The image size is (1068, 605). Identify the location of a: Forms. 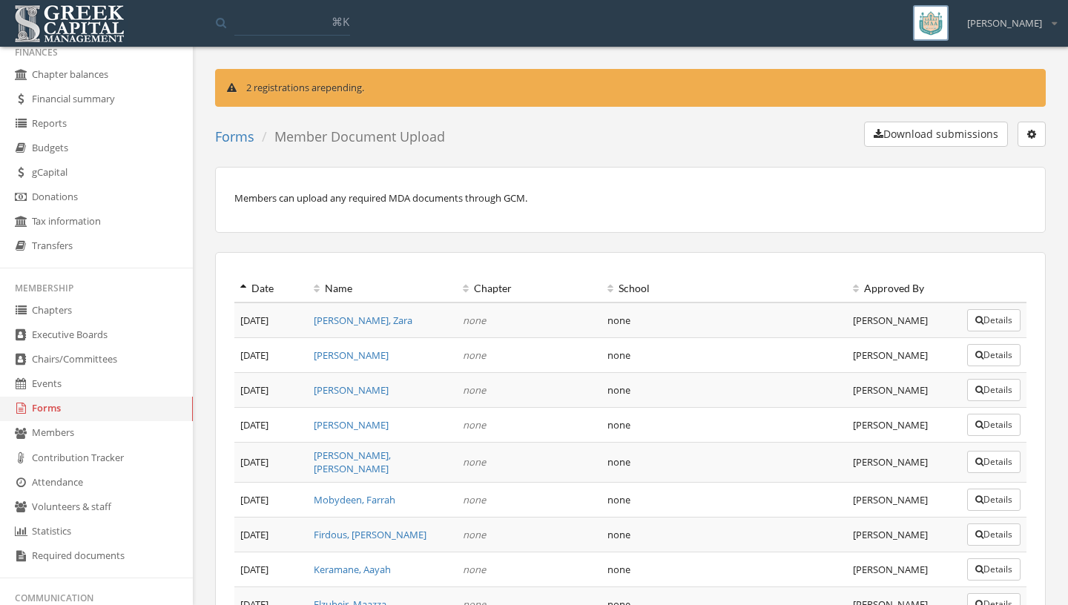
(234, 136).